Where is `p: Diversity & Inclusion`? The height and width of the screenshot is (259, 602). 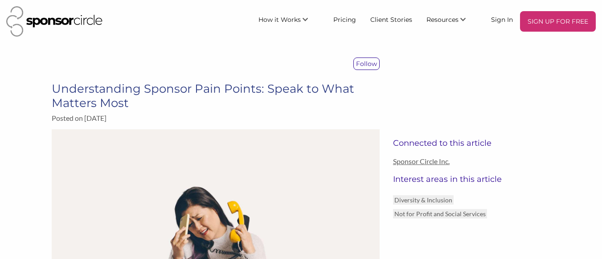 p: Diversity & Inclusion is located at coordinates (423, 200).